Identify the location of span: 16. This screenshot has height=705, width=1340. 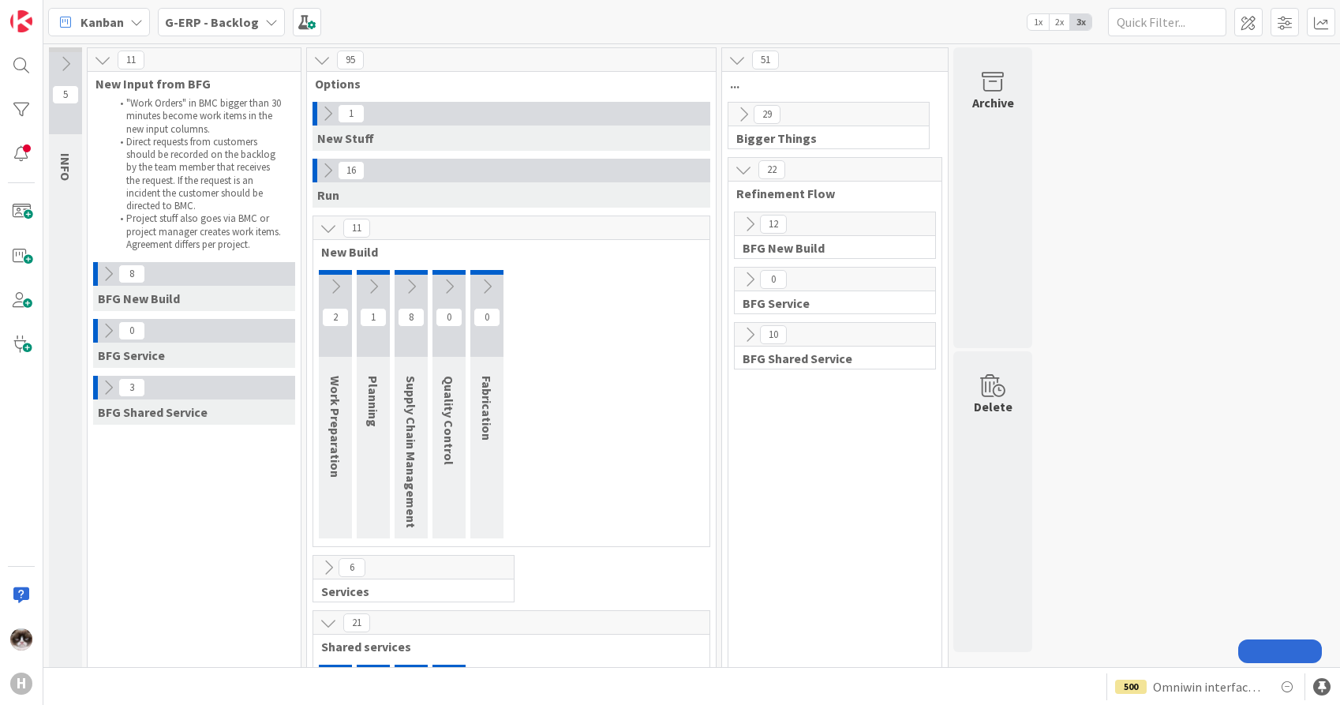
(351, 170).